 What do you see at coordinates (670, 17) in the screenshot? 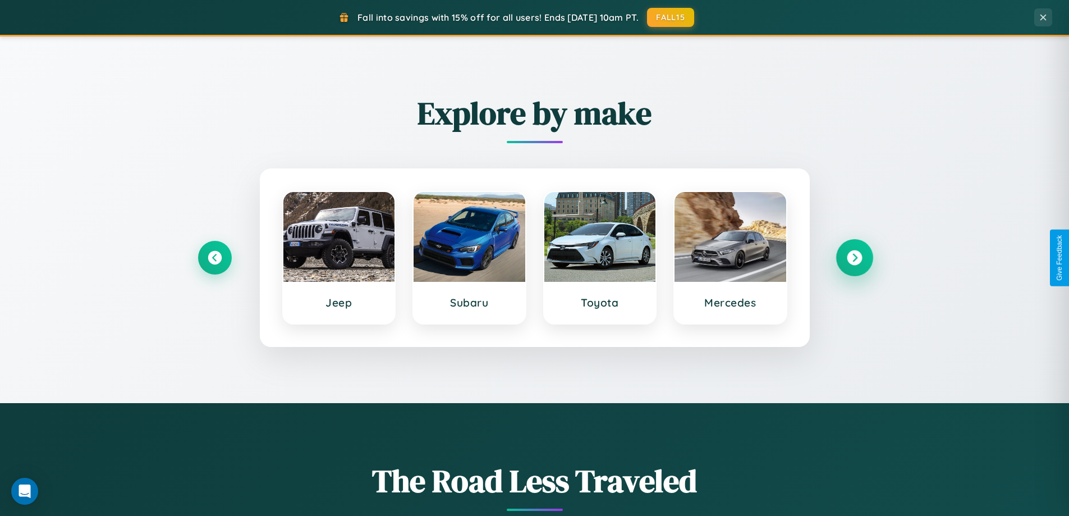
I see `button: FALL15` at bounding box center [670, 17].